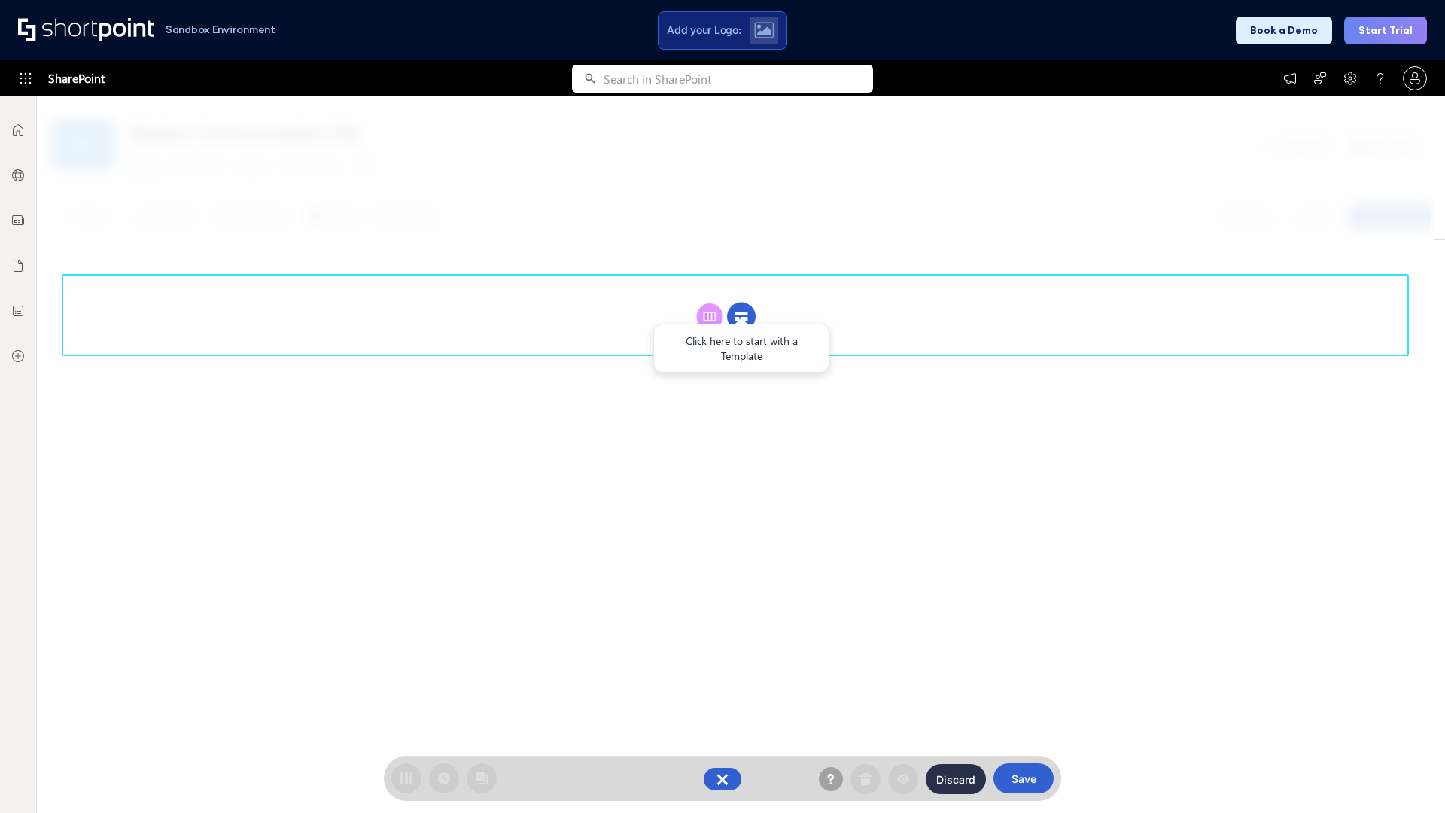  Describe the element at coordinates (1385, 30) in the screenshot. I see `button: Start Trial` at that location.